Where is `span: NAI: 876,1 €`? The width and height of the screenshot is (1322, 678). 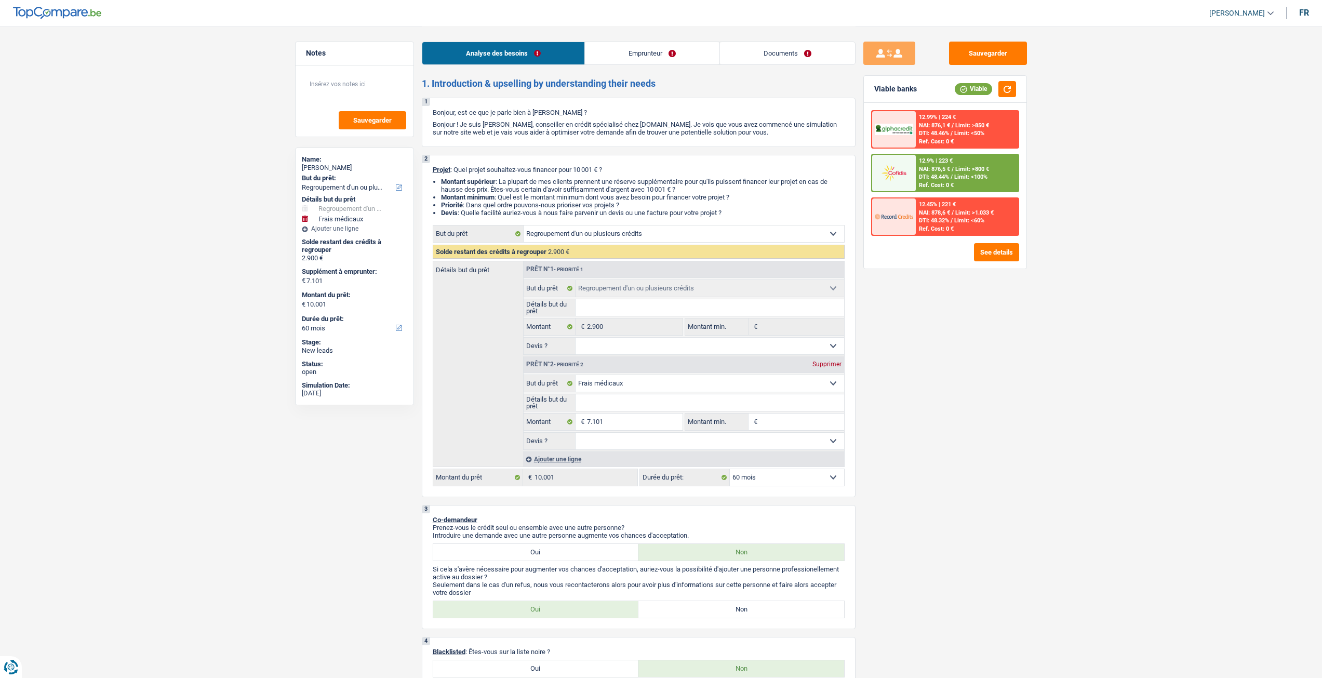
span: NAI: 876,1 € is located at coordinates (935, 125).